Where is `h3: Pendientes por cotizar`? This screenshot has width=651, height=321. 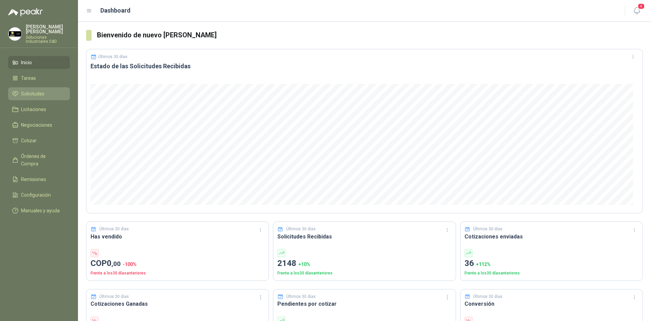
h3: Pendientes por cotizar is located at coordinates (364, 303).